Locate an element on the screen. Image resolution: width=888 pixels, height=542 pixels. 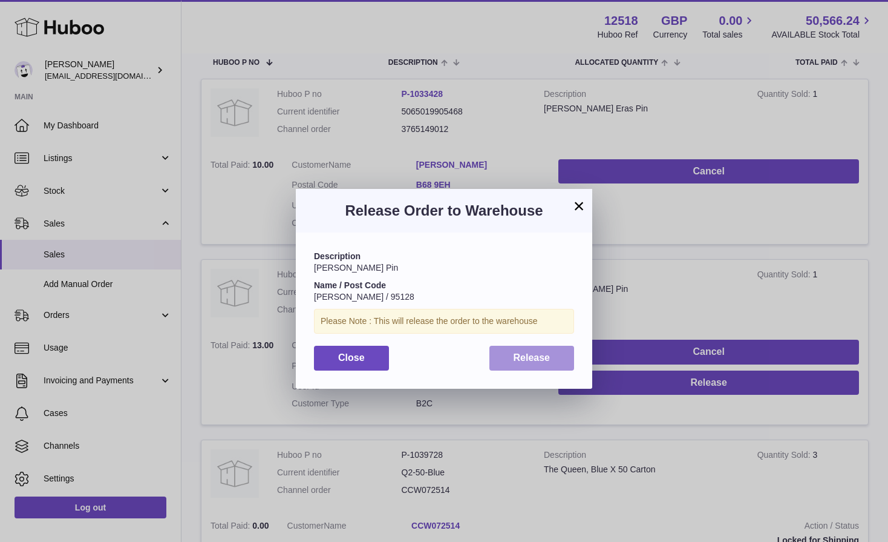
h3: Release Order to Warehouse is located at coordinates (444, 211).